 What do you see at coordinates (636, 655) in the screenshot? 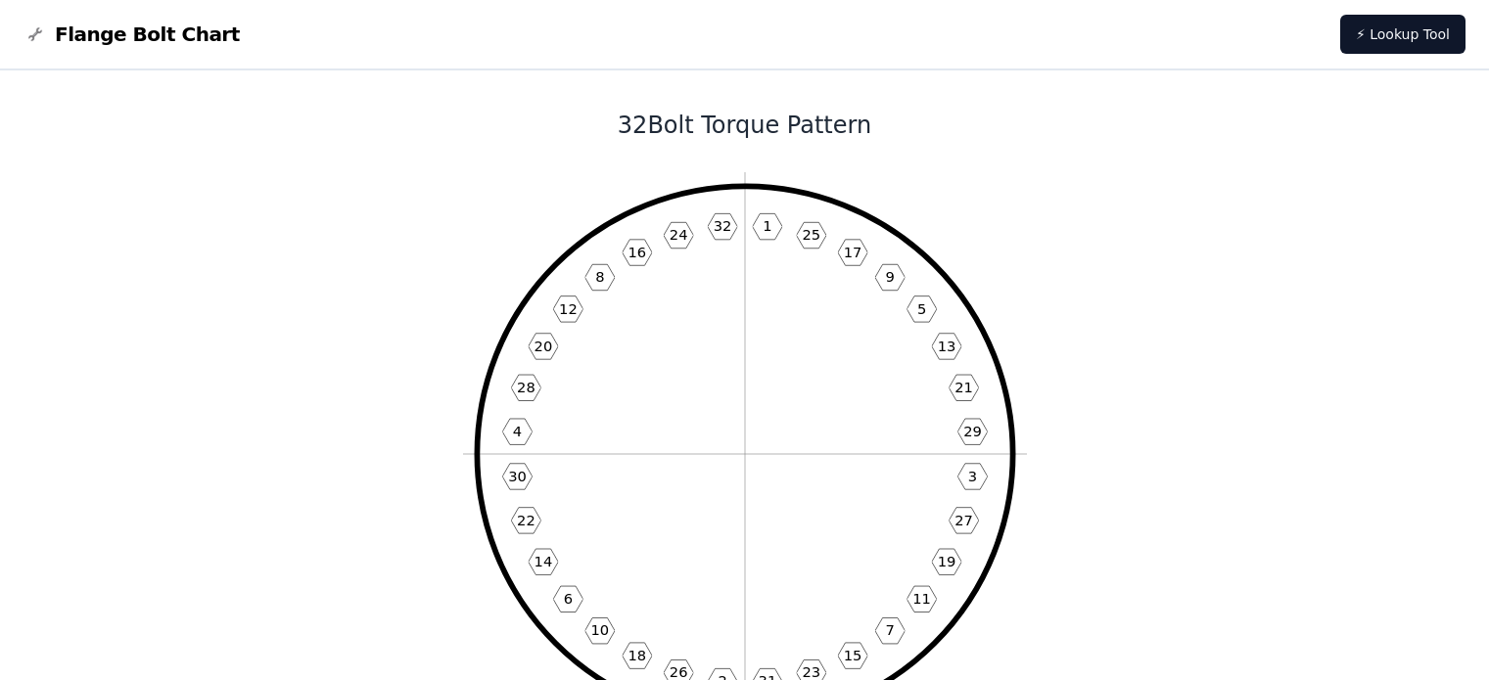
I see `text: 18` at bounding box center [636, 655].